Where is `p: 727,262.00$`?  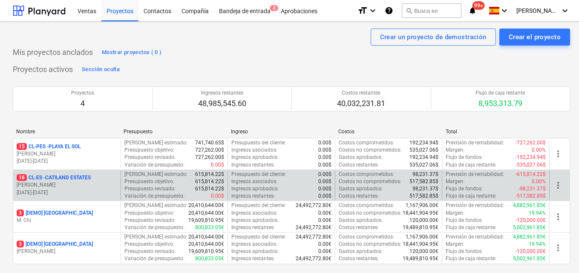
p: 727,262.00$ is located at coordinates (210, 157).